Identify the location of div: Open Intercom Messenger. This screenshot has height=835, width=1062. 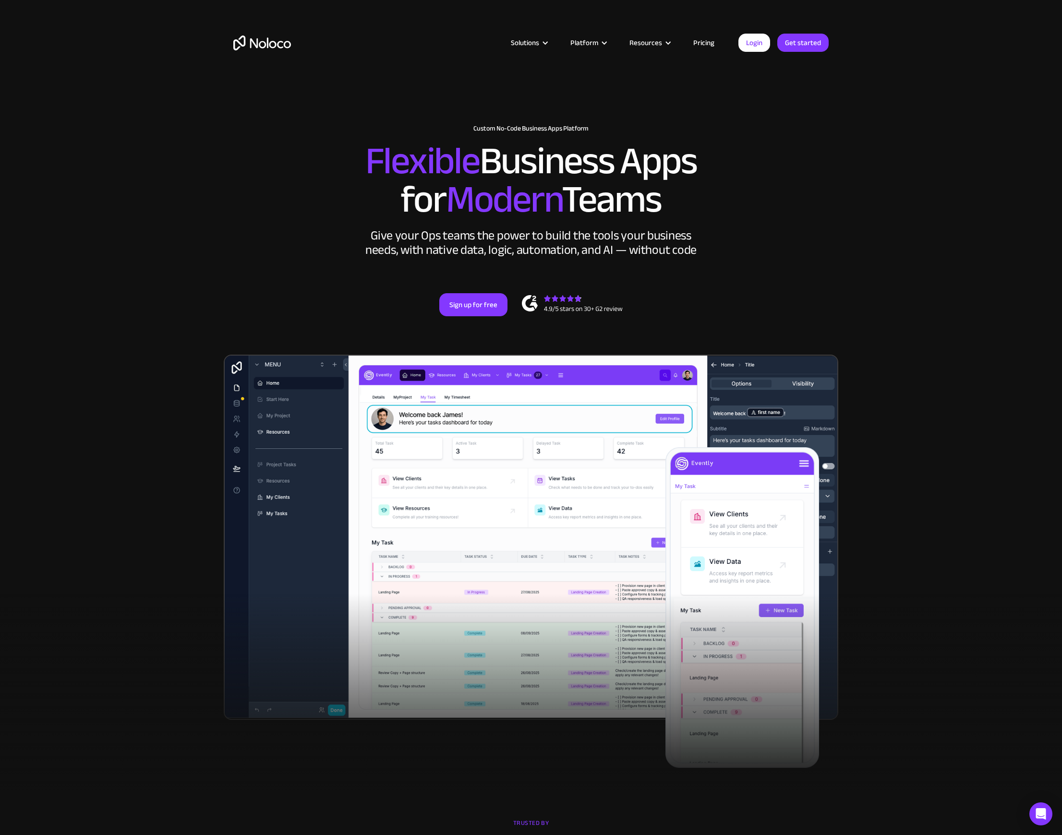
(1041, 814).